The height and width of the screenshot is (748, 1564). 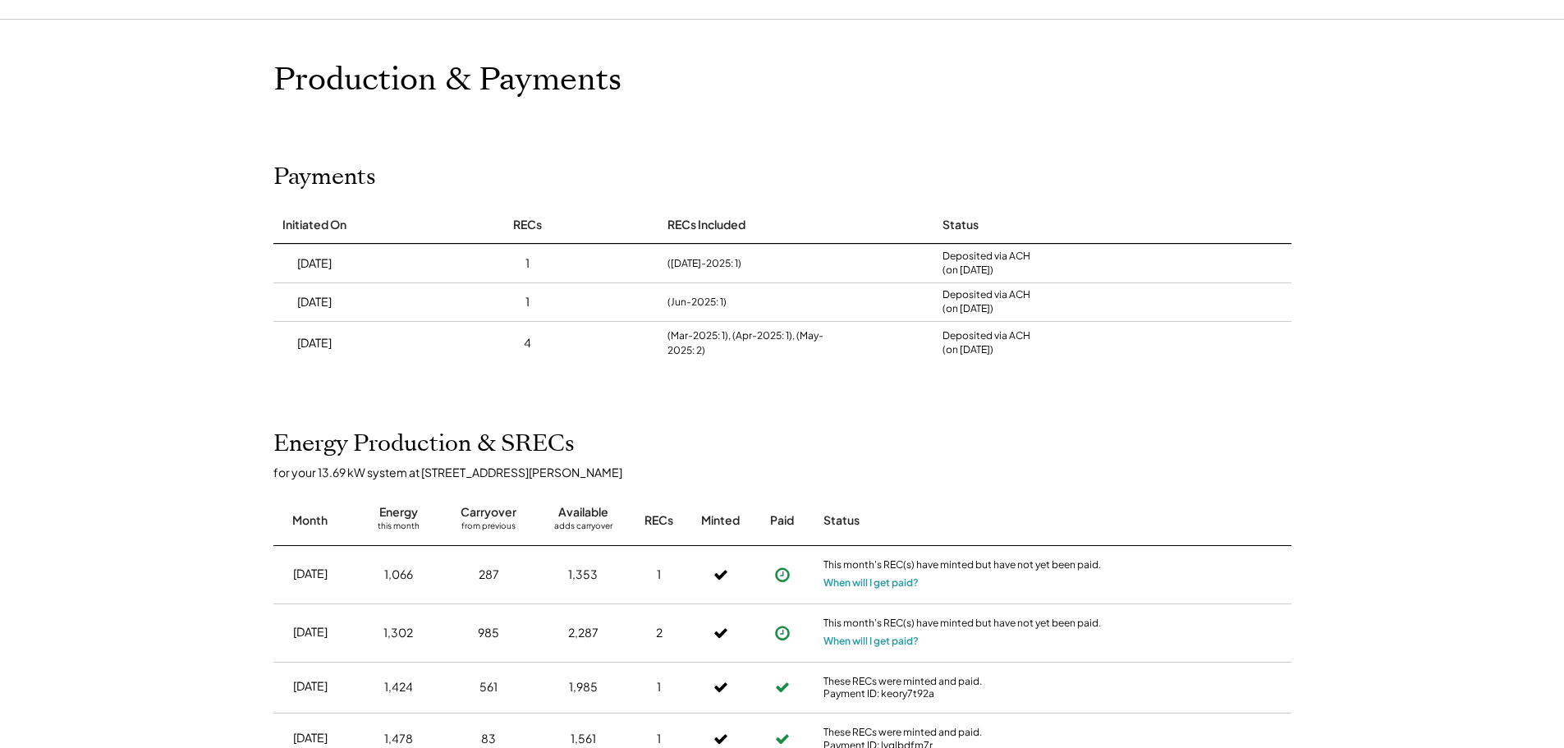 What do you see at coordinates (489, 687) in the screenshot?
I see `div: 561` at bounding box center [489, 687].